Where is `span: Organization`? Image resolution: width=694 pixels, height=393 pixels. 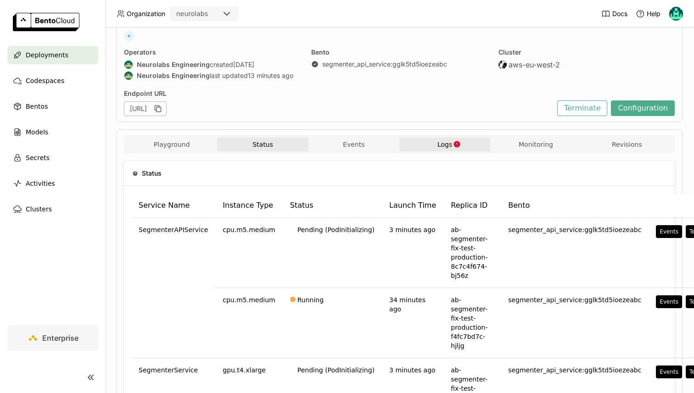
span: Organization is located at coordinates (146, 14).